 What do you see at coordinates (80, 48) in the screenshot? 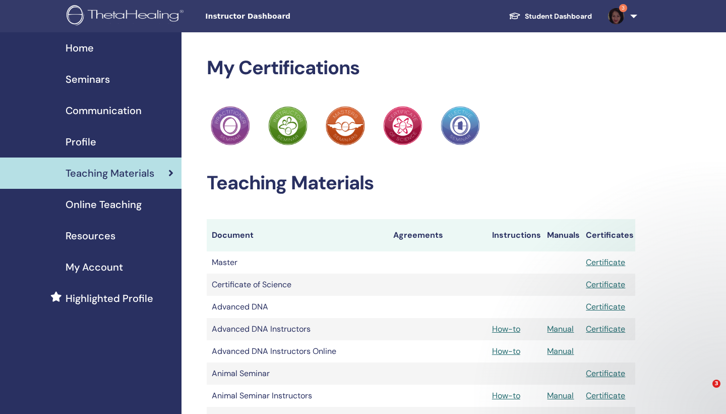
I see `span: Home` at bounding box center [80, 48].